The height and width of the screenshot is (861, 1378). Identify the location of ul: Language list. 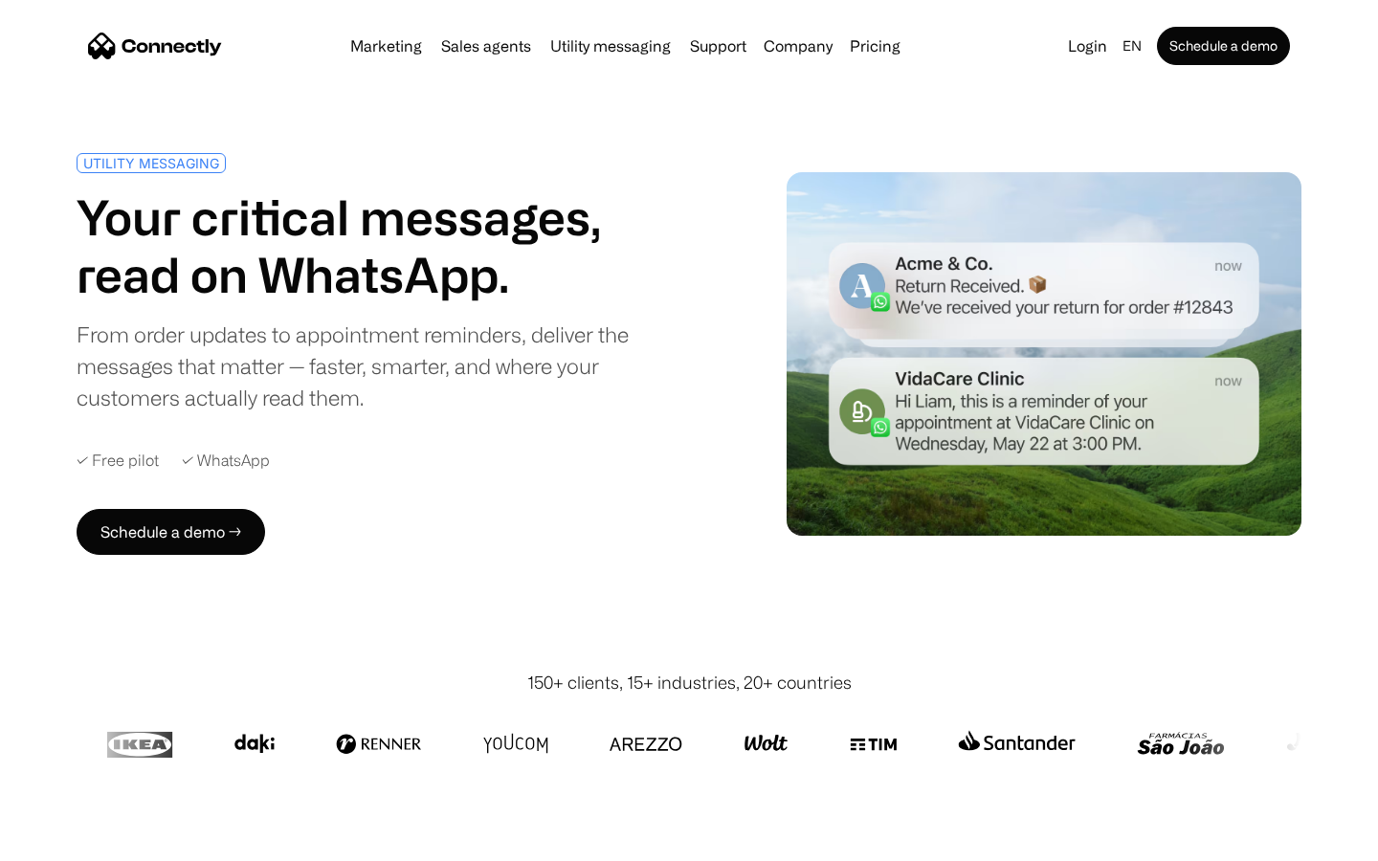
(77, 841).